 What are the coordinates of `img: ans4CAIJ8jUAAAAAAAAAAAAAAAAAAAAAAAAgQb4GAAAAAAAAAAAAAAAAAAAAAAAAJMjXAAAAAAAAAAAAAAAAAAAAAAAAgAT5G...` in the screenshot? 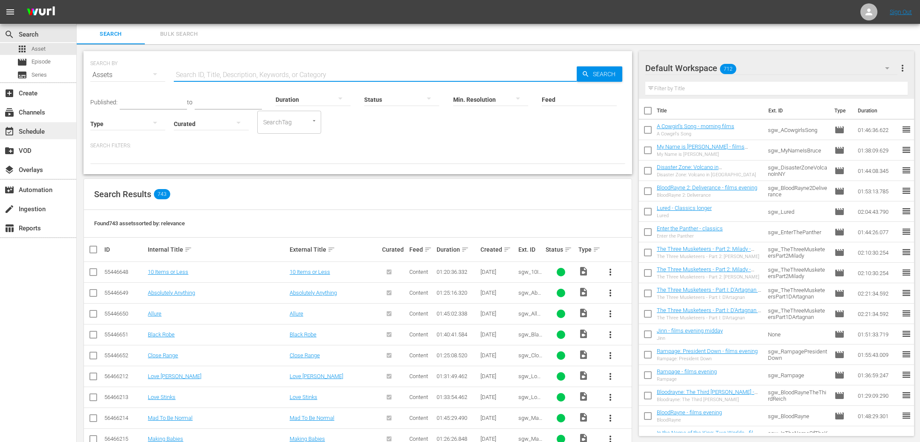 It's located at (41, 12).